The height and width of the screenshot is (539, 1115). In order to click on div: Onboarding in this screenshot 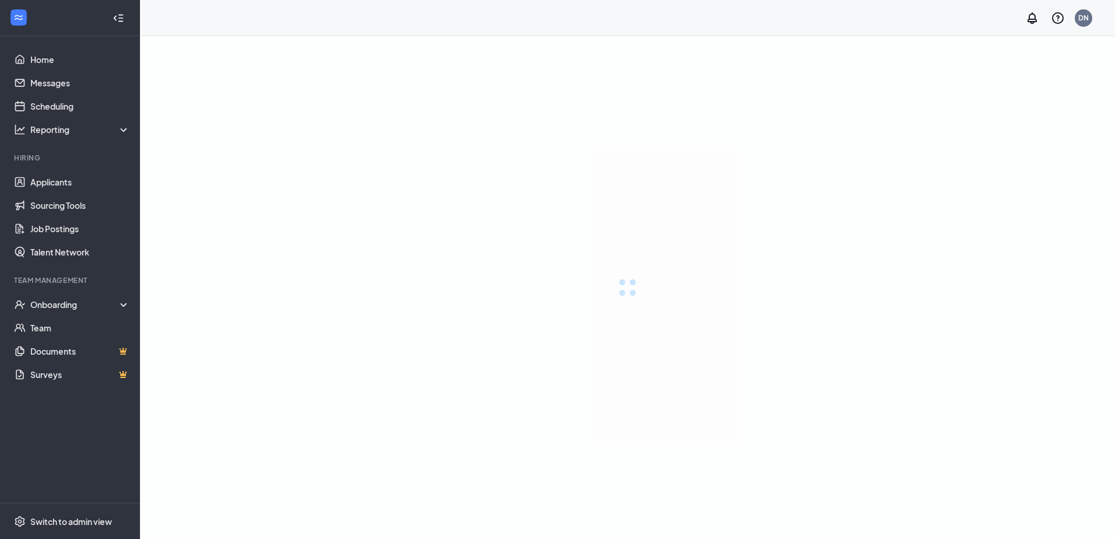, I will do `click(80, 304)`.